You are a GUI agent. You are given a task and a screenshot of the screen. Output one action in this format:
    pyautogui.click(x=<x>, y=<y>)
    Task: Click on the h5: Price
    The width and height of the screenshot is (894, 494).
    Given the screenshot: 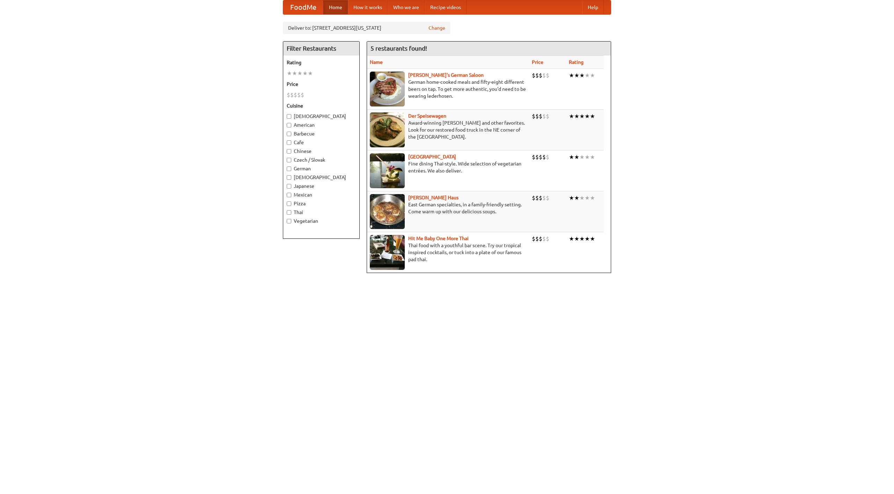 What is the action you would take?
    pyautogui.click(x=321, y=84)
    